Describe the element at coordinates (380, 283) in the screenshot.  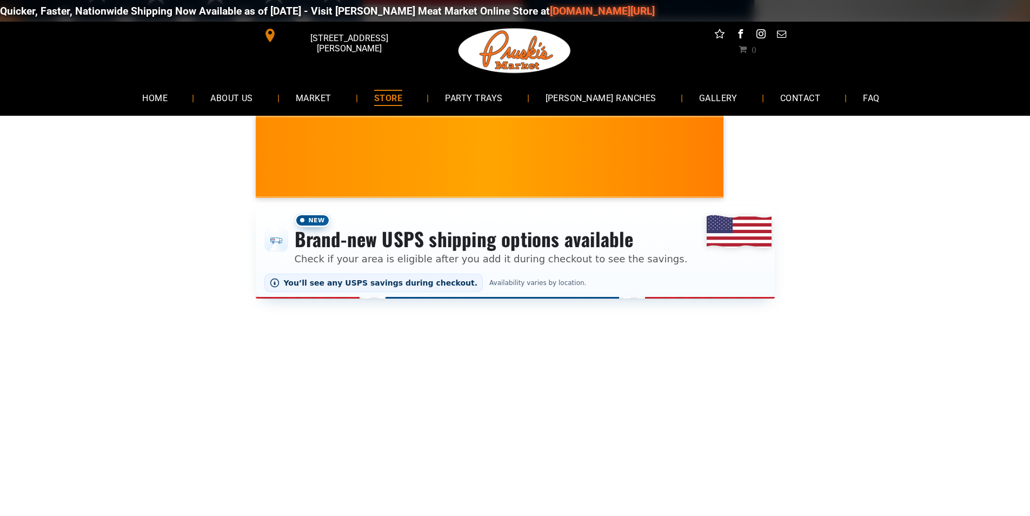
I see `span: You’ll see any USPS savings during checkout.` at that location.